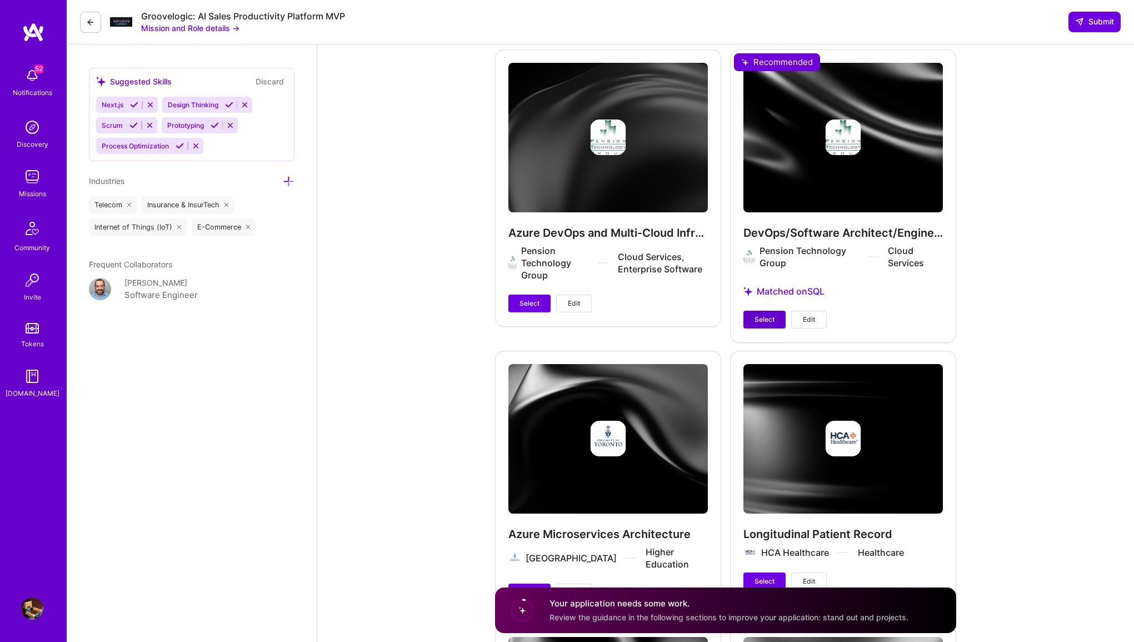  Describe the element at coordinates (112, 125) in the screenshot. I see `span: Scrum` at that location.